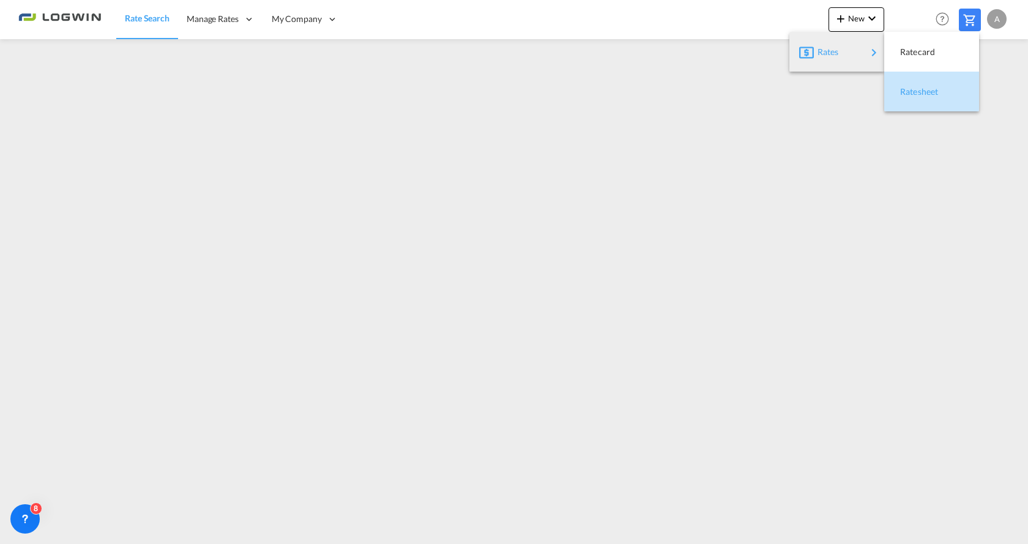  Describe the element at coordinates (907, 92) in the screenshot. I see `span: Ratesheet` at that location.